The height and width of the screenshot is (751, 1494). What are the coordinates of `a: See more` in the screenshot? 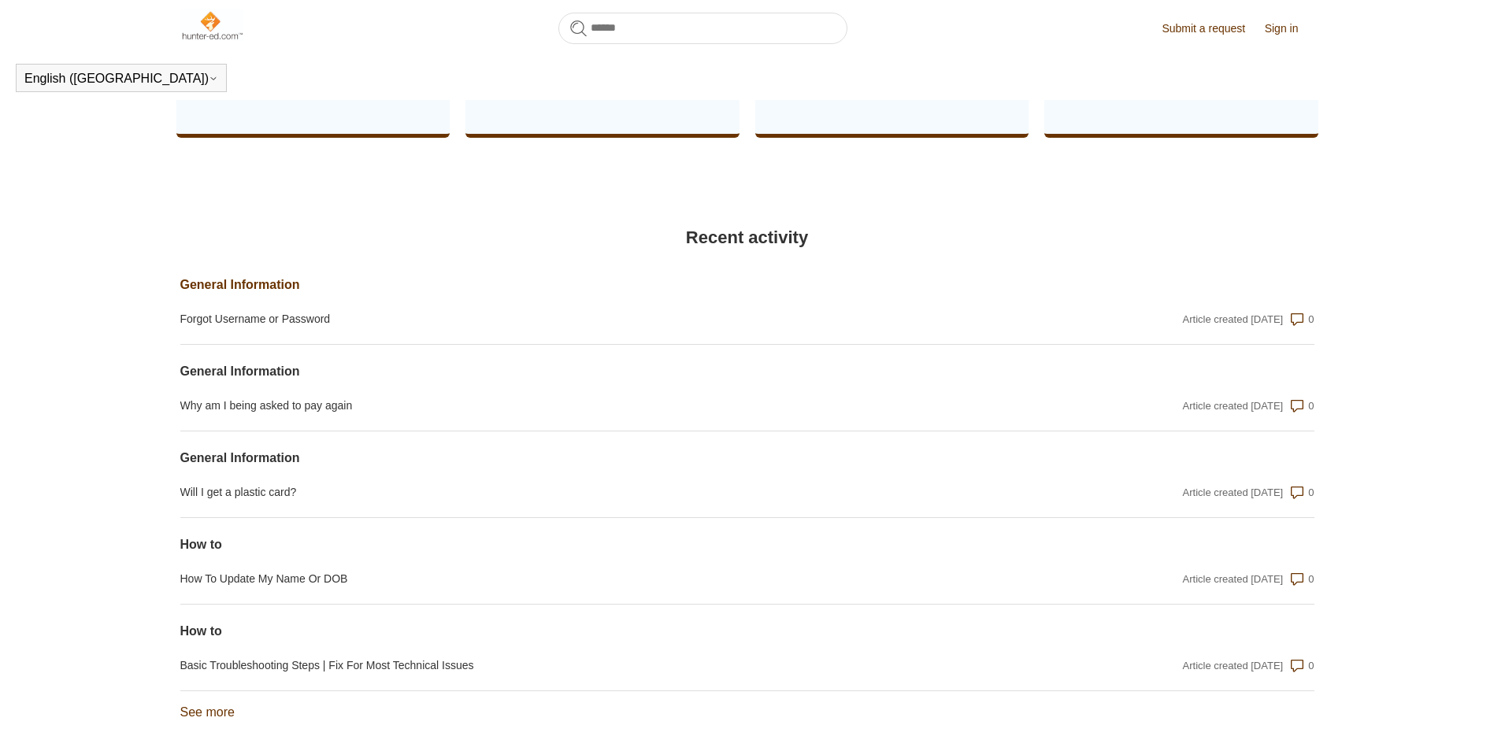 It's located at (207, 712).